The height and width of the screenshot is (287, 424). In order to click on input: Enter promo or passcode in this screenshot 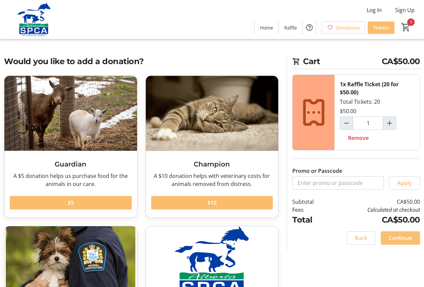, I will do `click(338, 183)`.